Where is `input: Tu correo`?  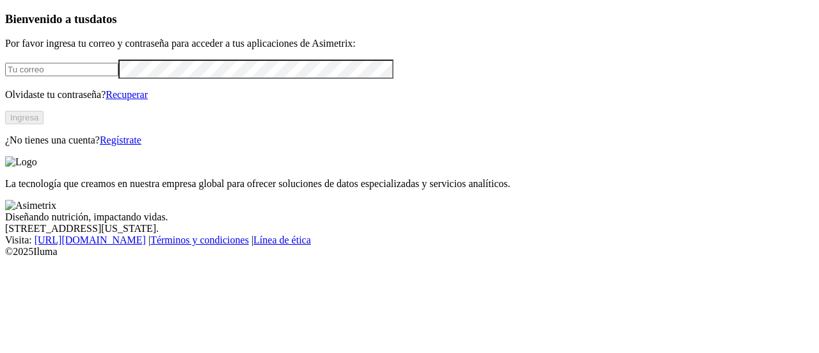
input: Tu correo is located at coordinates (61, 69).